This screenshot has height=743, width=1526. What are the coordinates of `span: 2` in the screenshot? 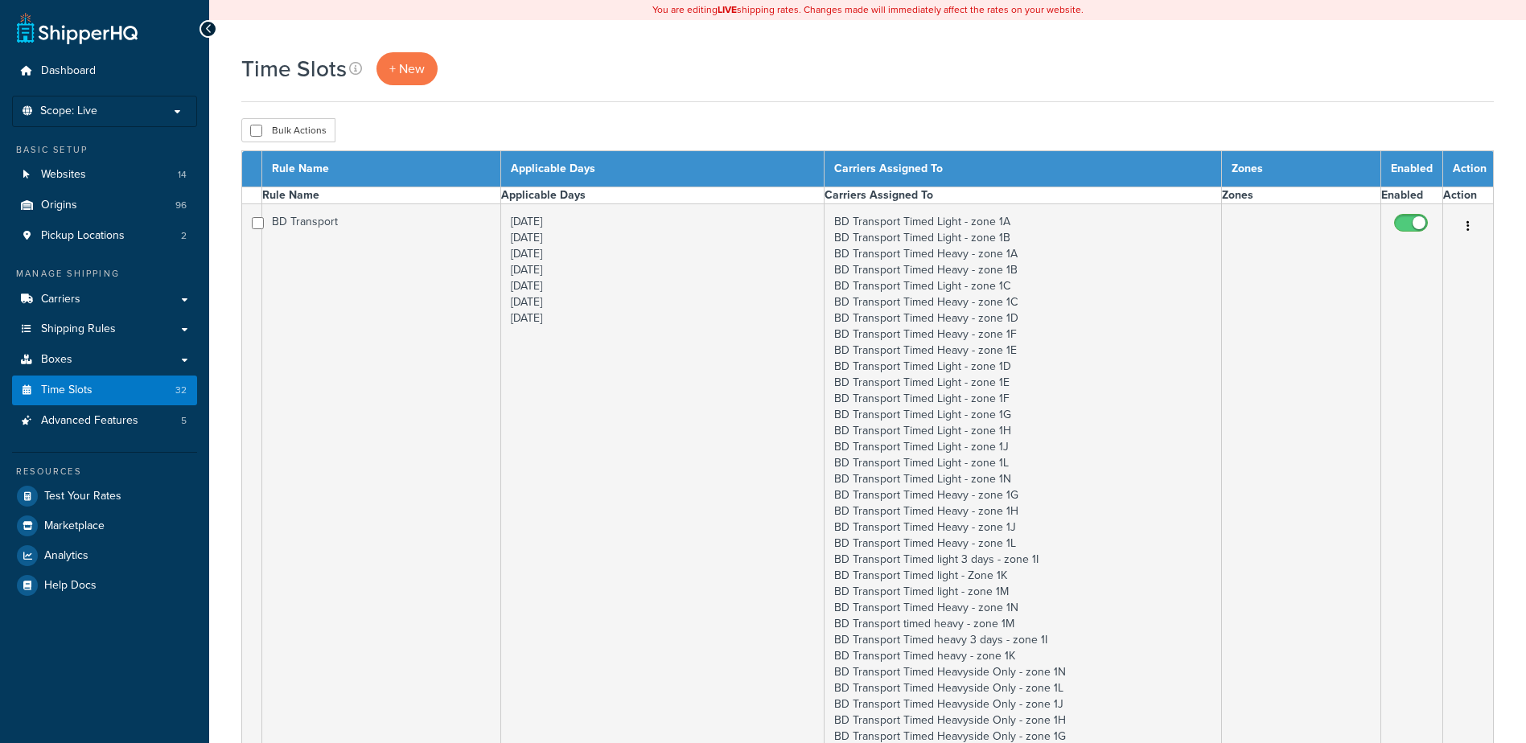 It's located at (183, 236).